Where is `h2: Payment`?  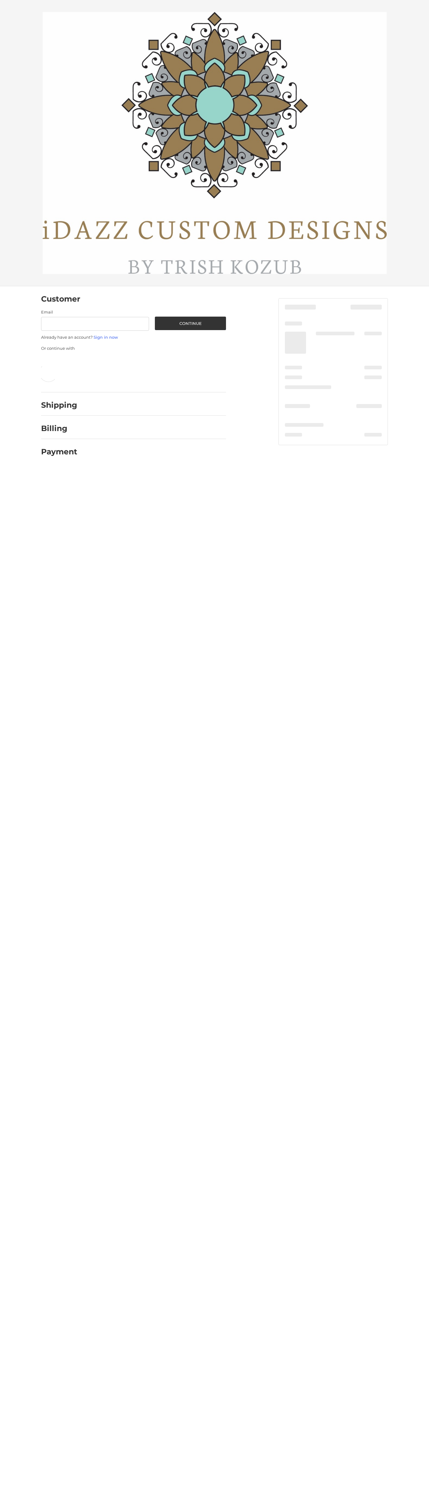
h2: Payment is located at coordinates (59, 452).